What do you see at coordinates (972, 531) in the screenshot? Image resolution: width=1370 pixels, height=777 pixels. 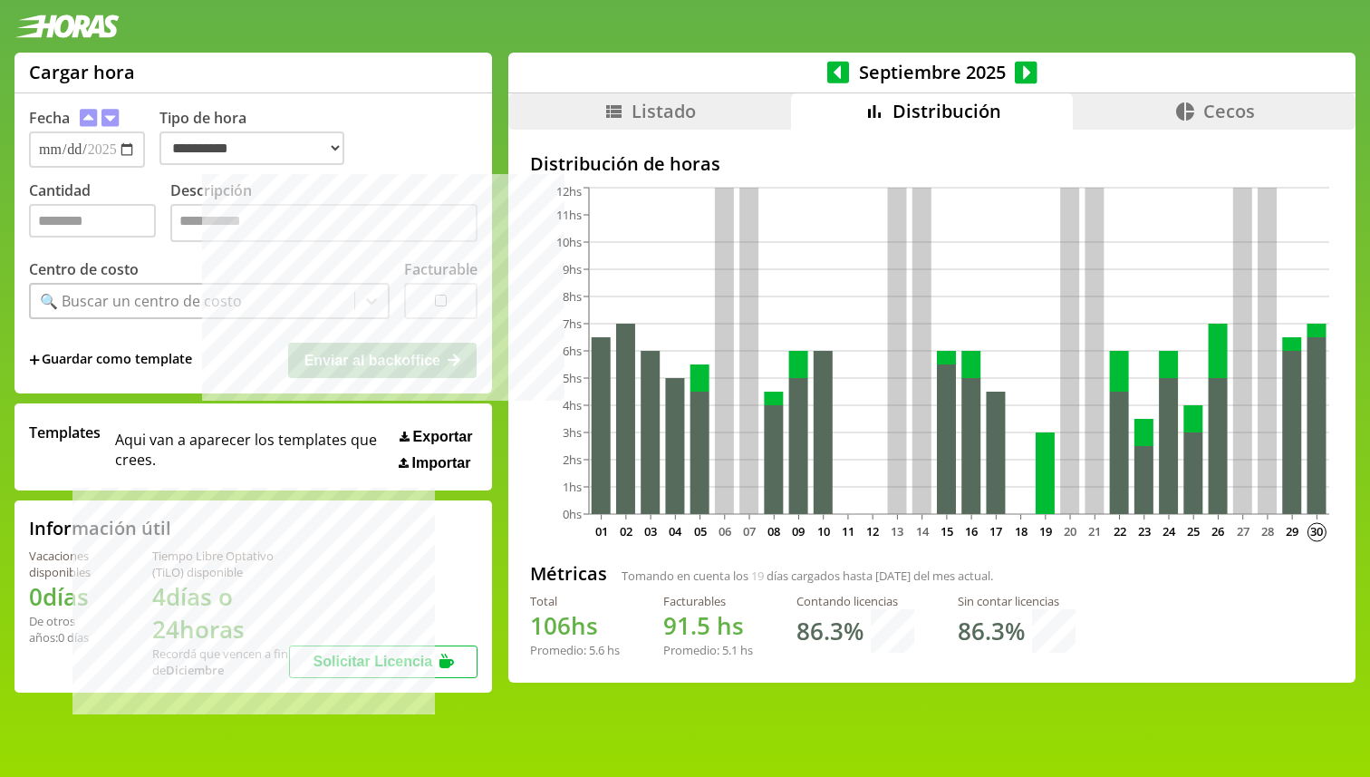 I see `text: 16` at bounding box center [972, 531].